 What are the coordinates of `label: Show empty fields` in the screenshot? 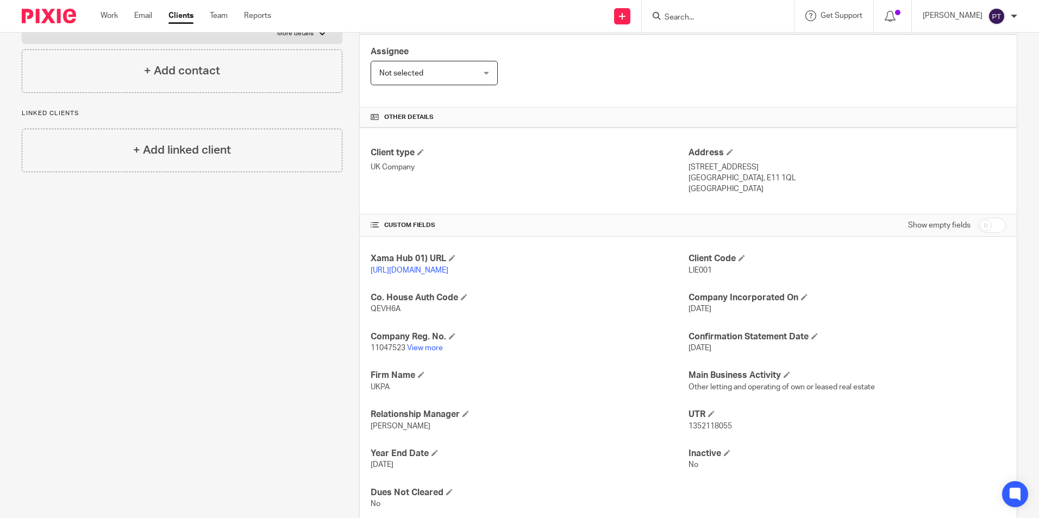 It's located at (939, 225).